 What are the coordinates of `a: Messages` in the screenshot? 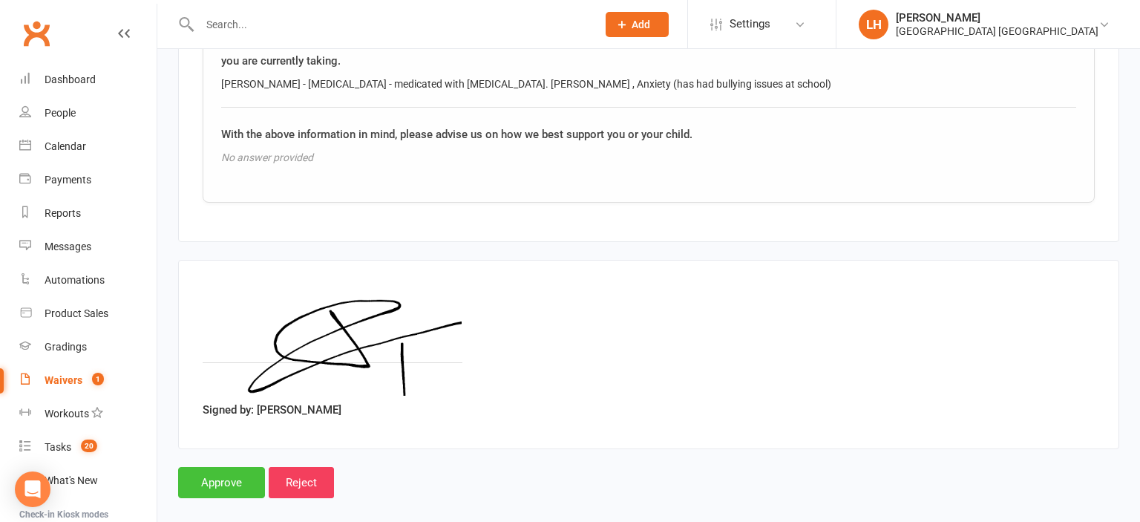 It's located at (88, 246).